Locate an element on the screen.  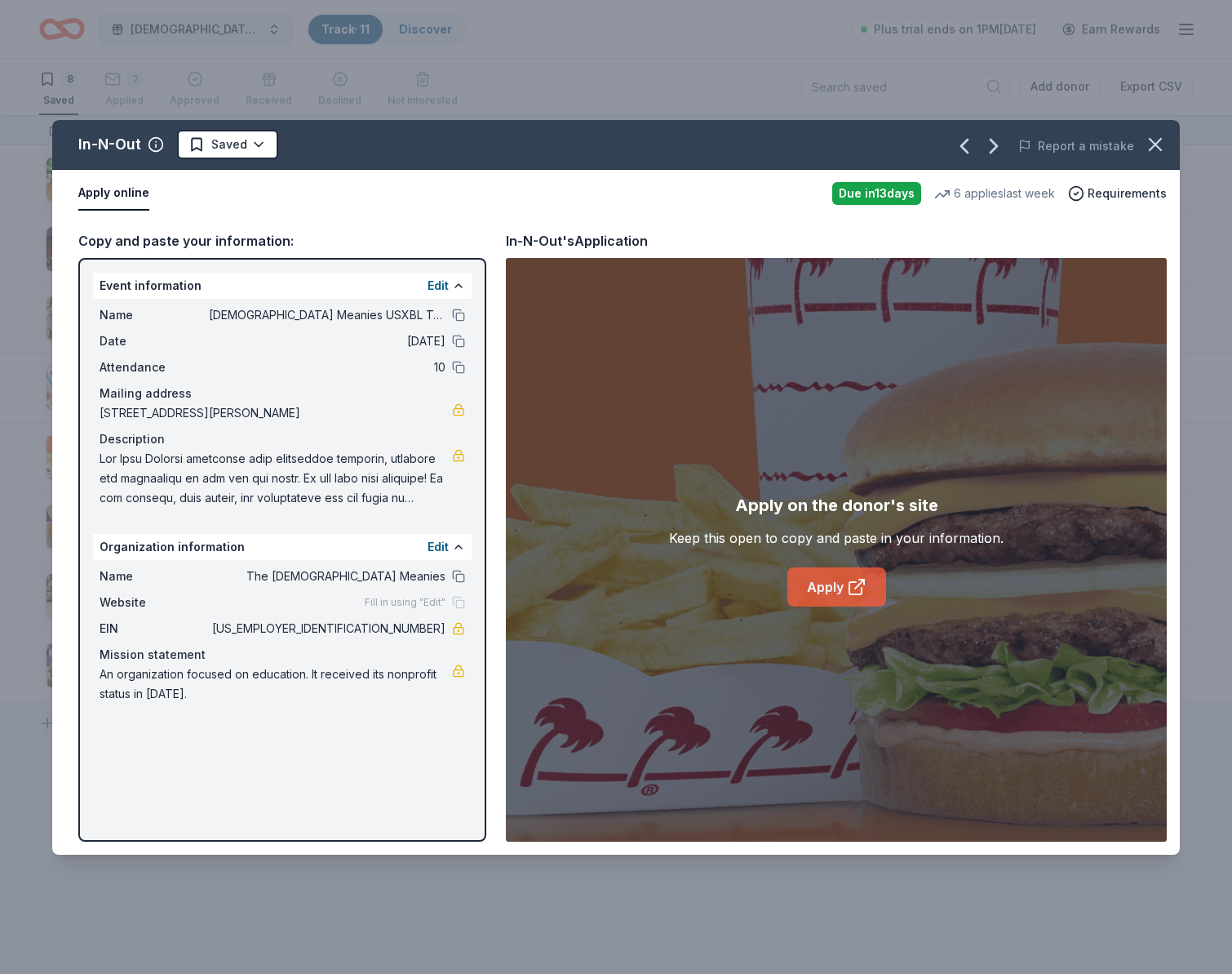
span: Requirements is located at coordinates (1127, 193).